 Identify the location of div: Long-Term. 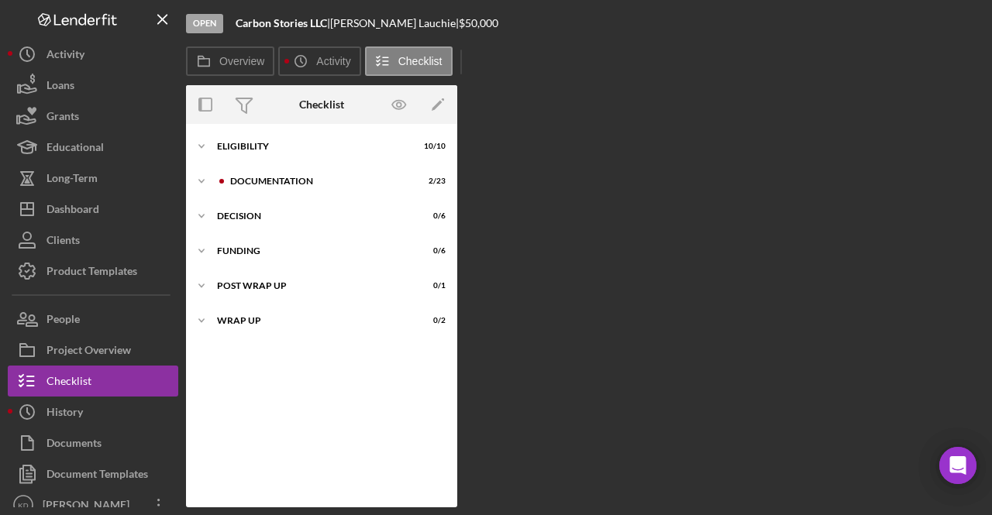
(72, 180).